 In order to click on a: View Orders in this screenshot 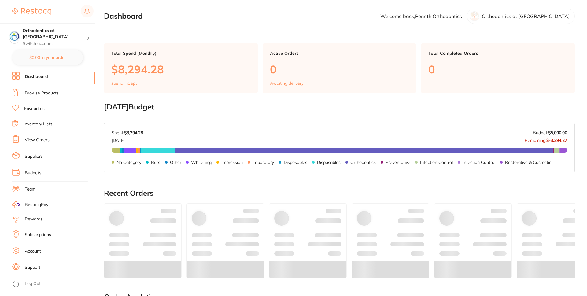, I will do `click(37, 140)`.